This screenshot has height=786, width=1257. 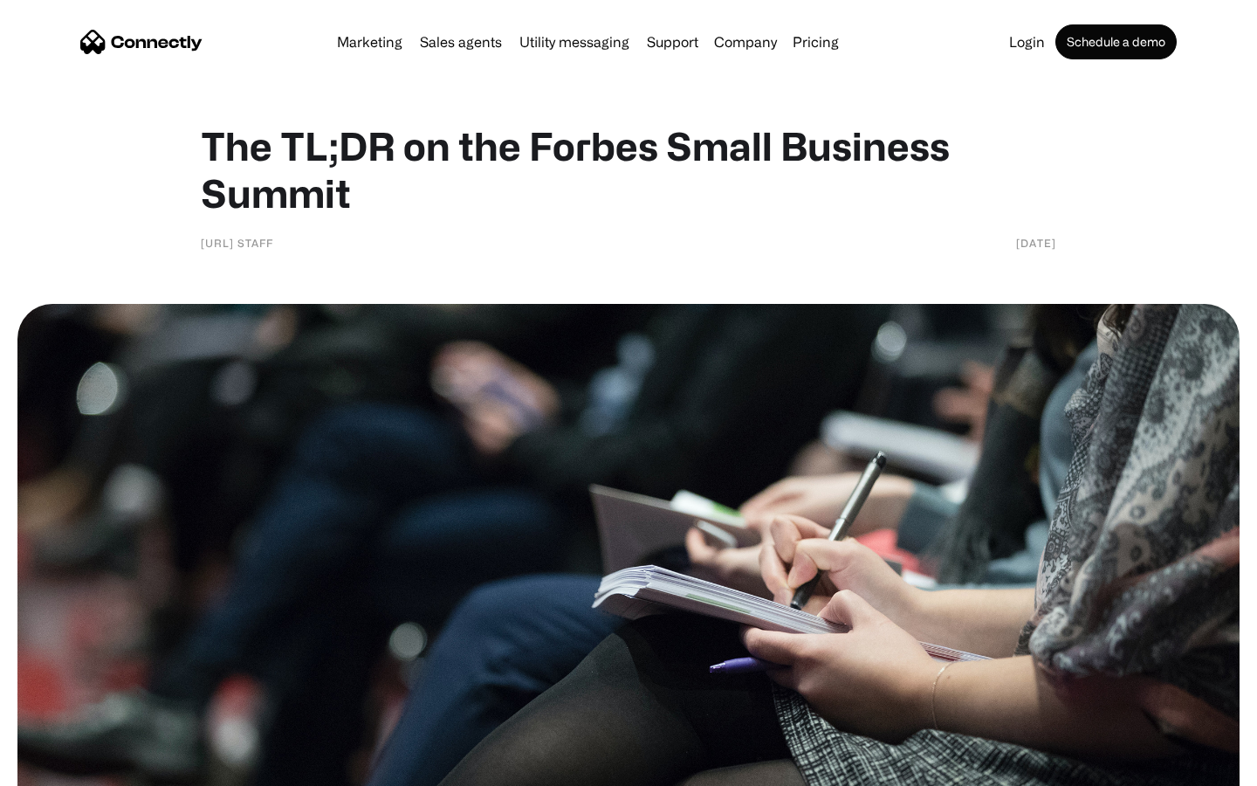 What do you see at coordinates (61, 768) in the screenshot?
I see `aside: Language selected: English` at bounding box center [61, 768].